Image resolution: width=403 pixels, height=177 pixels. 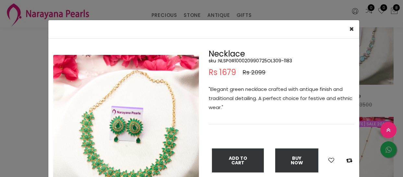 What do you see at coordinates (297, 160) in the screenshot?
I see `button: Buy Now` at bounding box center [297, 160].